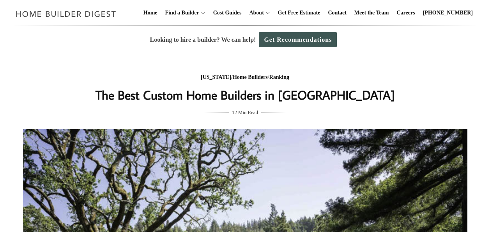  What do you see at coordinates (181, 13) in the screenshot?
I see `a: Find a Builder` at bounding box center [181, 13].